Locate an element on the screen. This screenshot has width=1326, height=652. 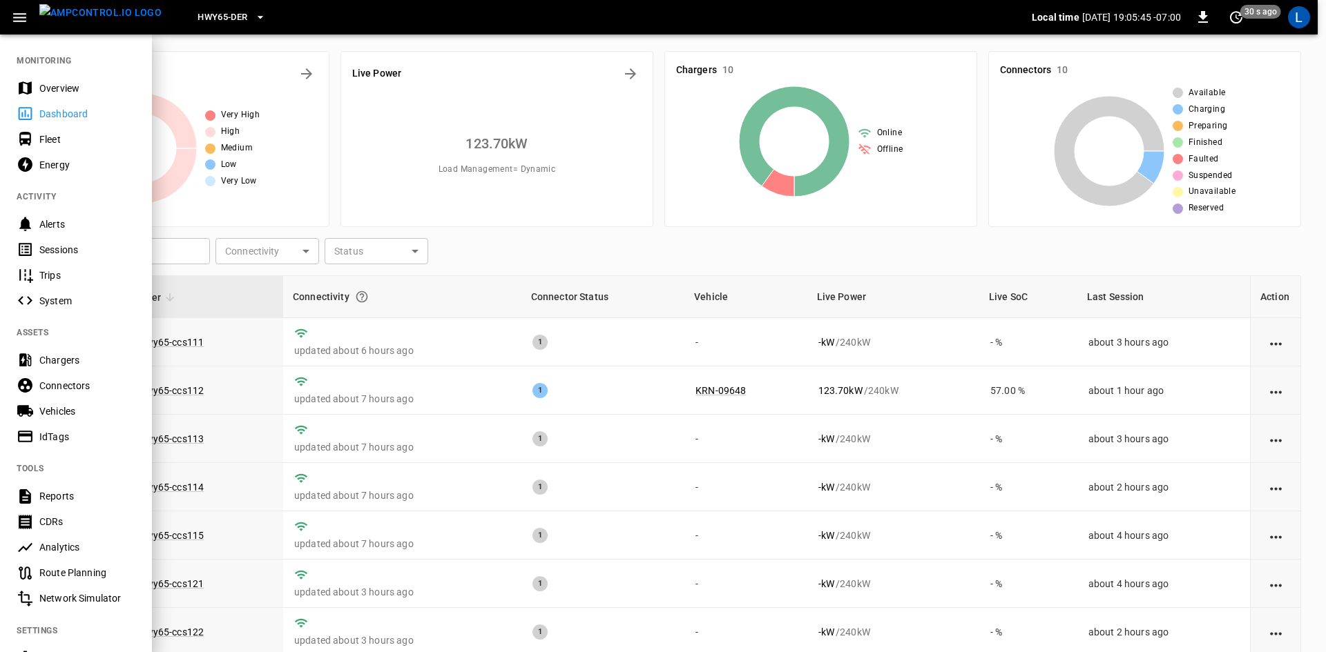
span: 30 s ago is located at coordinates (1260, 12).